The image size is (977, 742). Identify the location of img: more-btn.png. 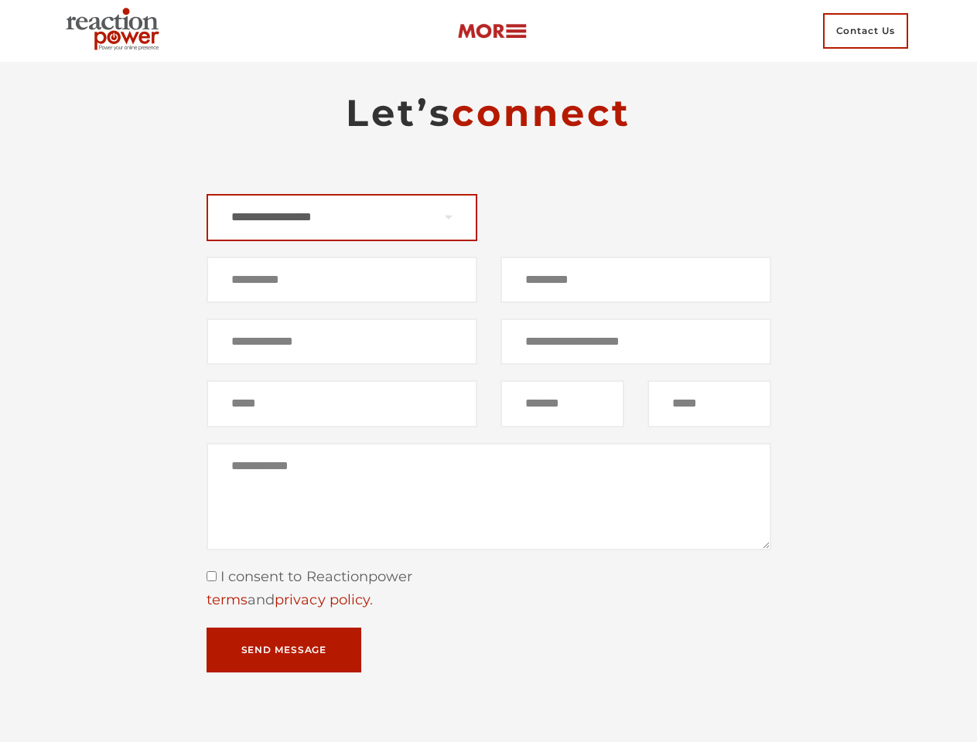
(492, 31).